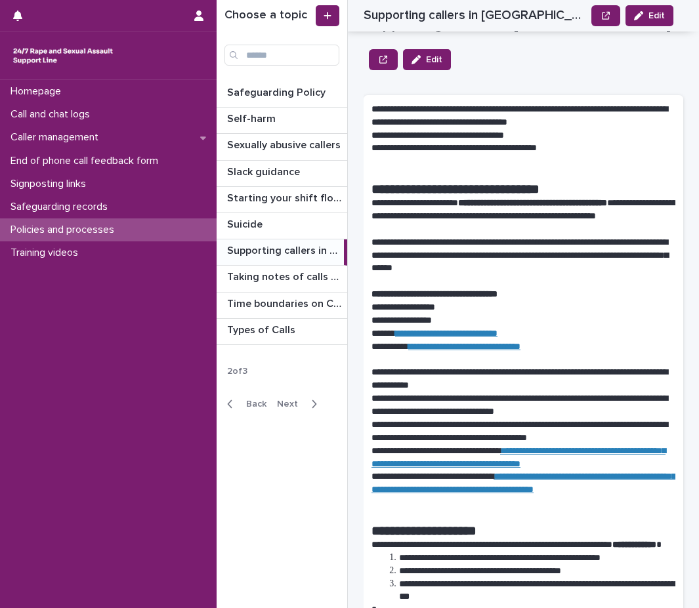  I want to click on button: Next, so click(299, 404).